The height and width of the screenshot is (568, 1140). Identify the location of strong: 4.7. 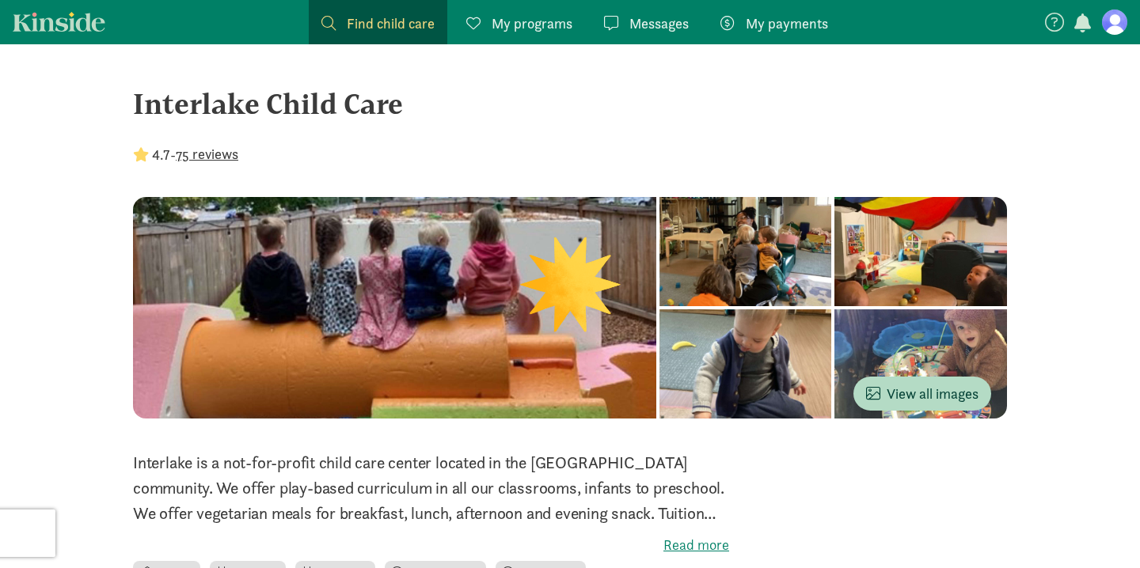
(161, 154).